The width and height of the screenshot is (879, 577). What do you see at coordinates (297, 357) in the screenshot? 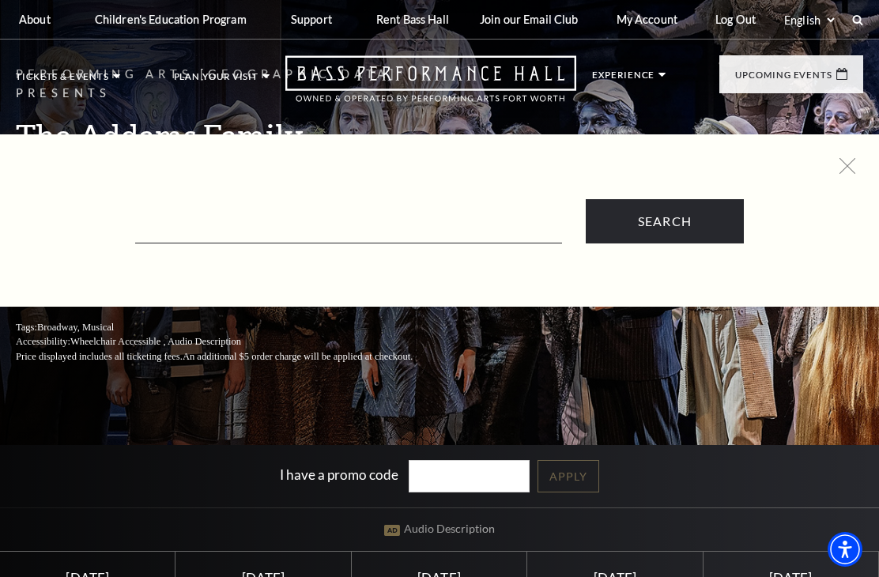
I see `span: An additional $5 order charge will be applied at checkout.` at bounding box center [297, 357].